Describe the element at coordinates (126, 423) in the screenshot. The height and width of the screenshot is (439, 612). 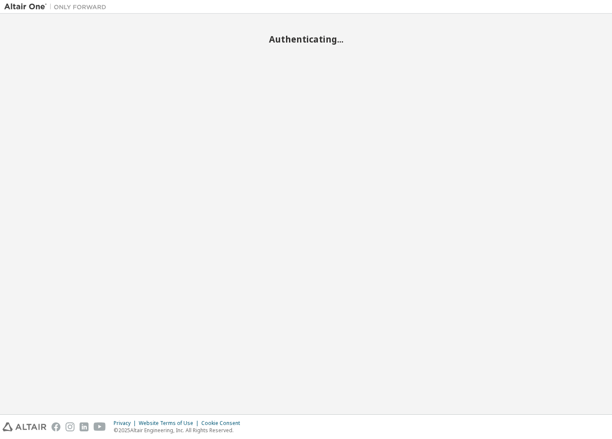
I see `div: Privacy` at that location.